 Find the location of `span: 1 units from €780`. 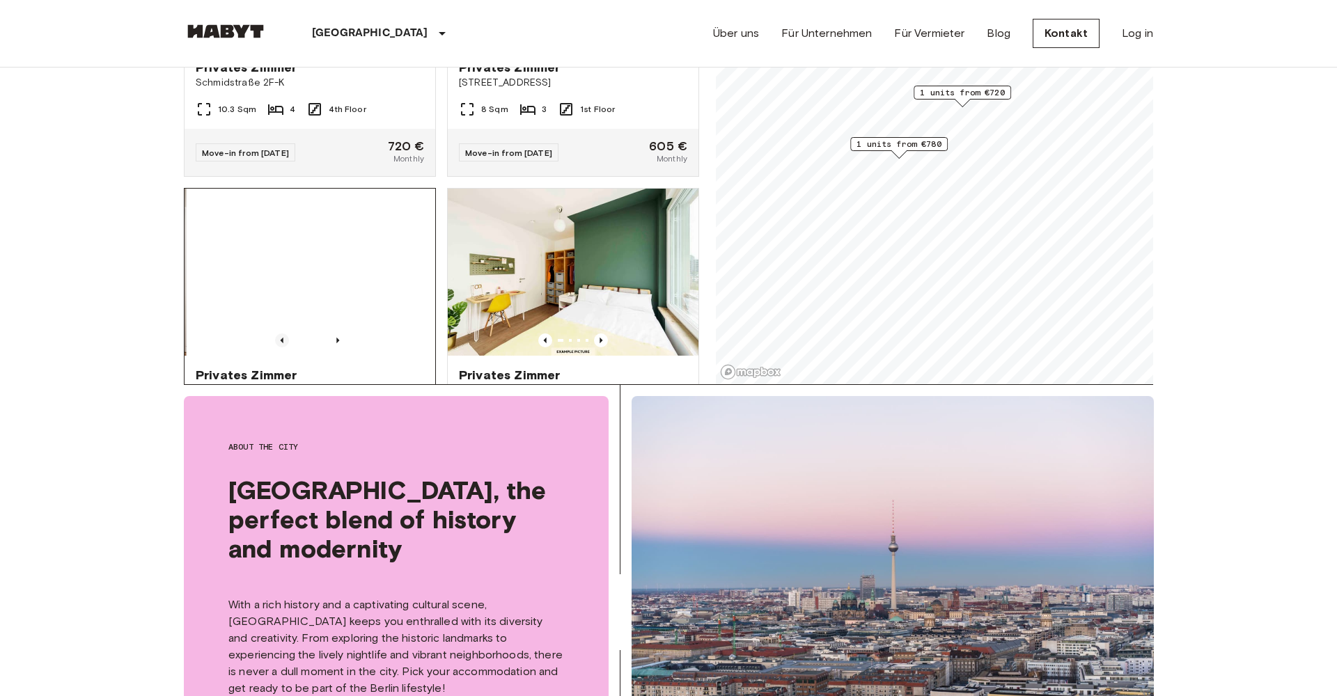

span: 1 units from €780 is located at coordinates (899, 144).